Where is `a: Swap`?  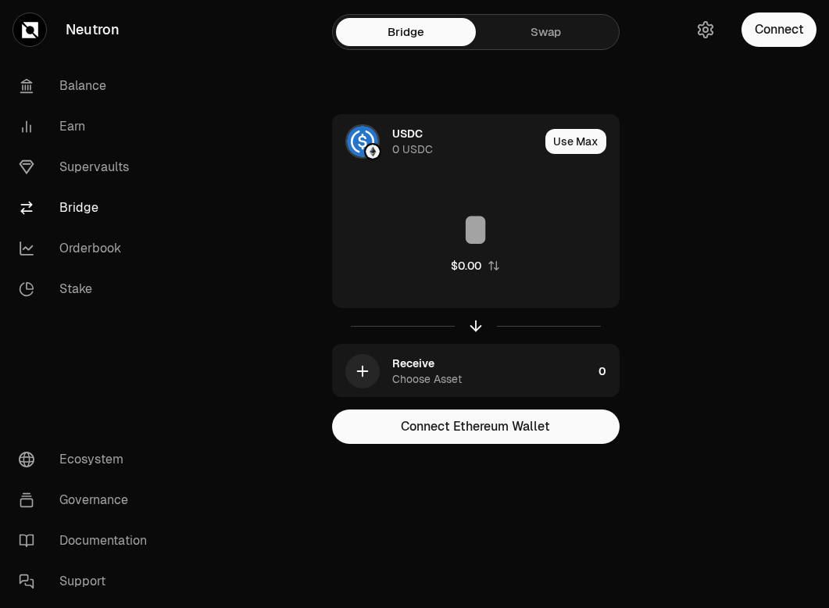 a: Swap is located at coordinates (545, 32).